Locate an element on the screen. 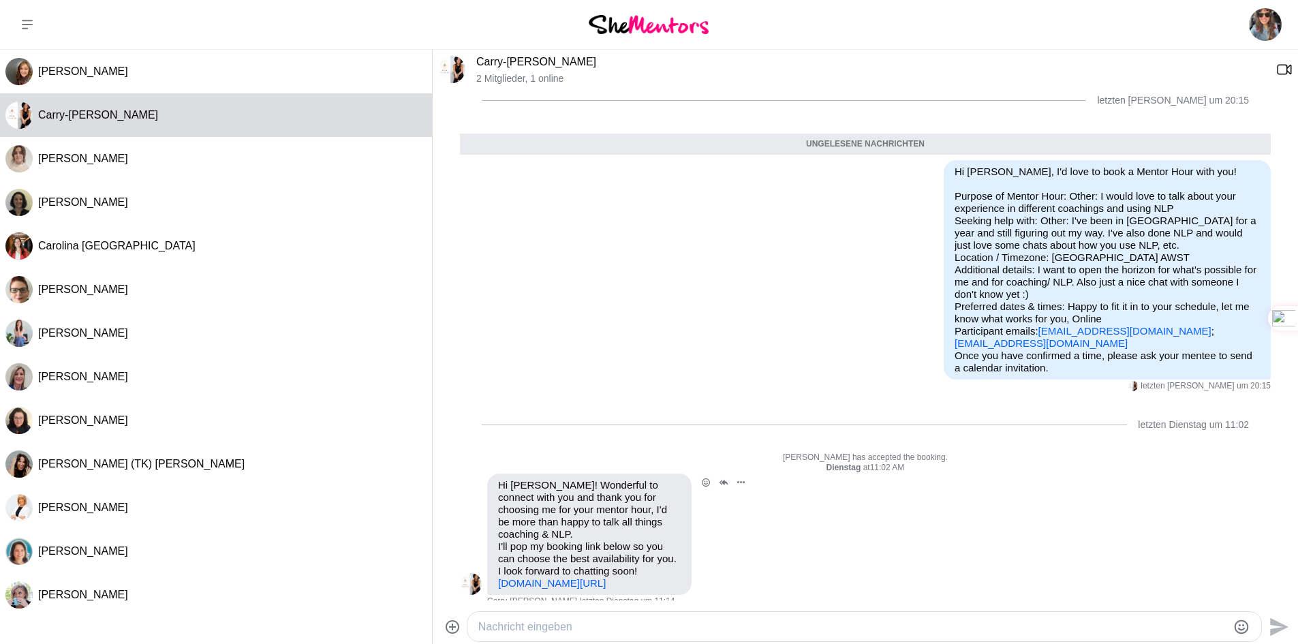 This screenshot has width=1298, height=644. p: 2 Mitglieder , 1 online is located at coordinates (871, 78).